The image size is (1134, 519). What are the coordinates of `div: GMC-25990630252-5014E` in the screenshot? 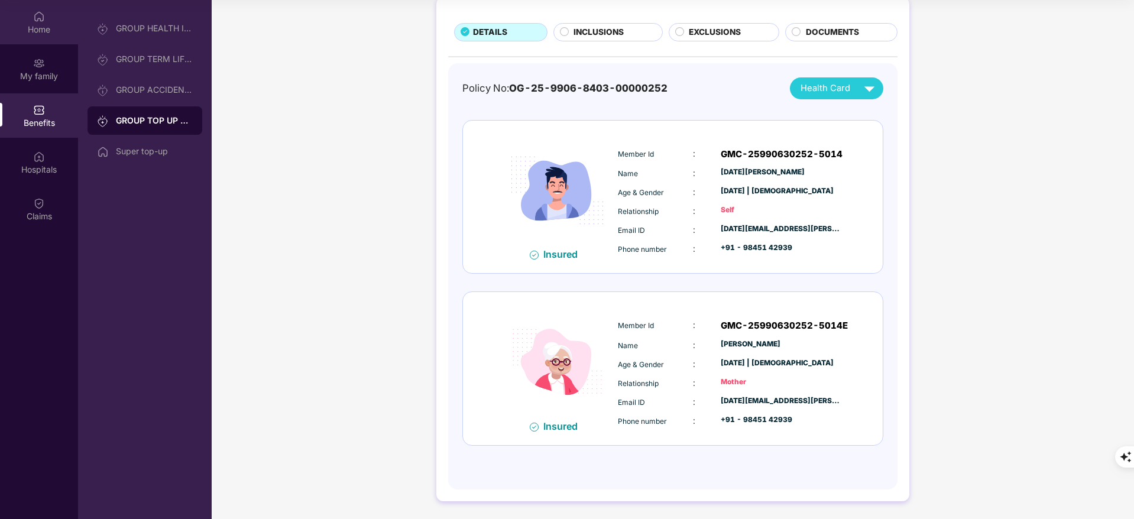 It's located at (782, 326).